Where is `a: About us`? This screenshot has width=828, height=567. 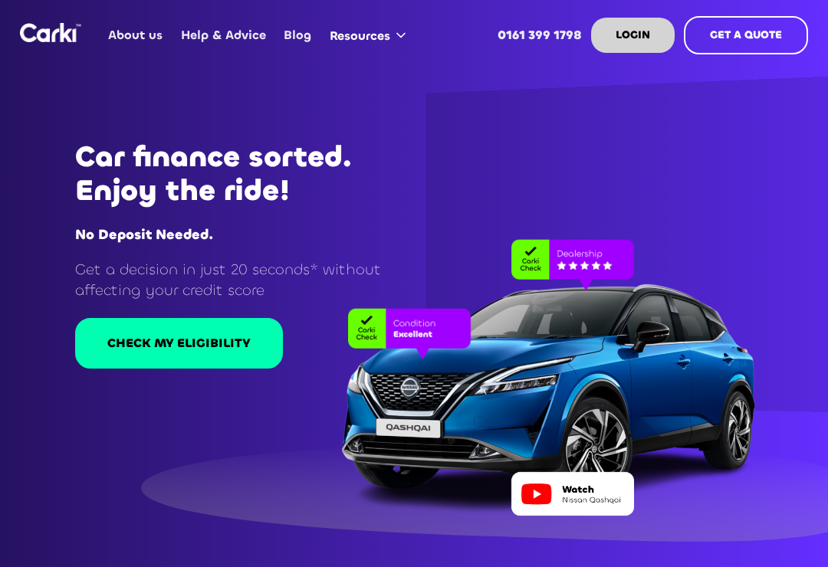
a: About us is located at coordinates (136, 35).